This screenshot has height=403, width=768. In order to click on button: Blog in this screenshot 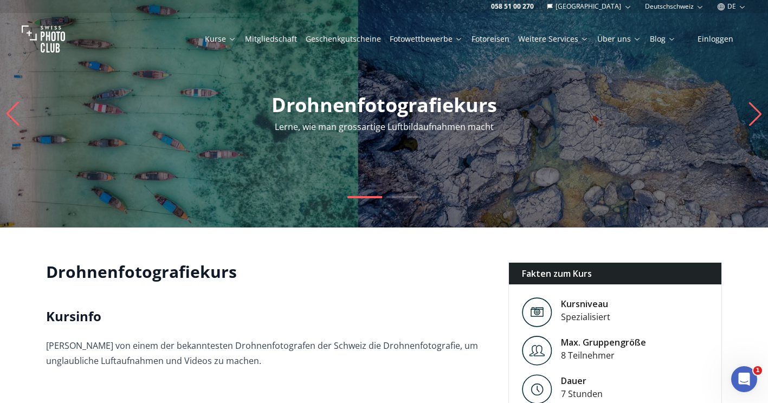, I will do `click(663, 39)`.